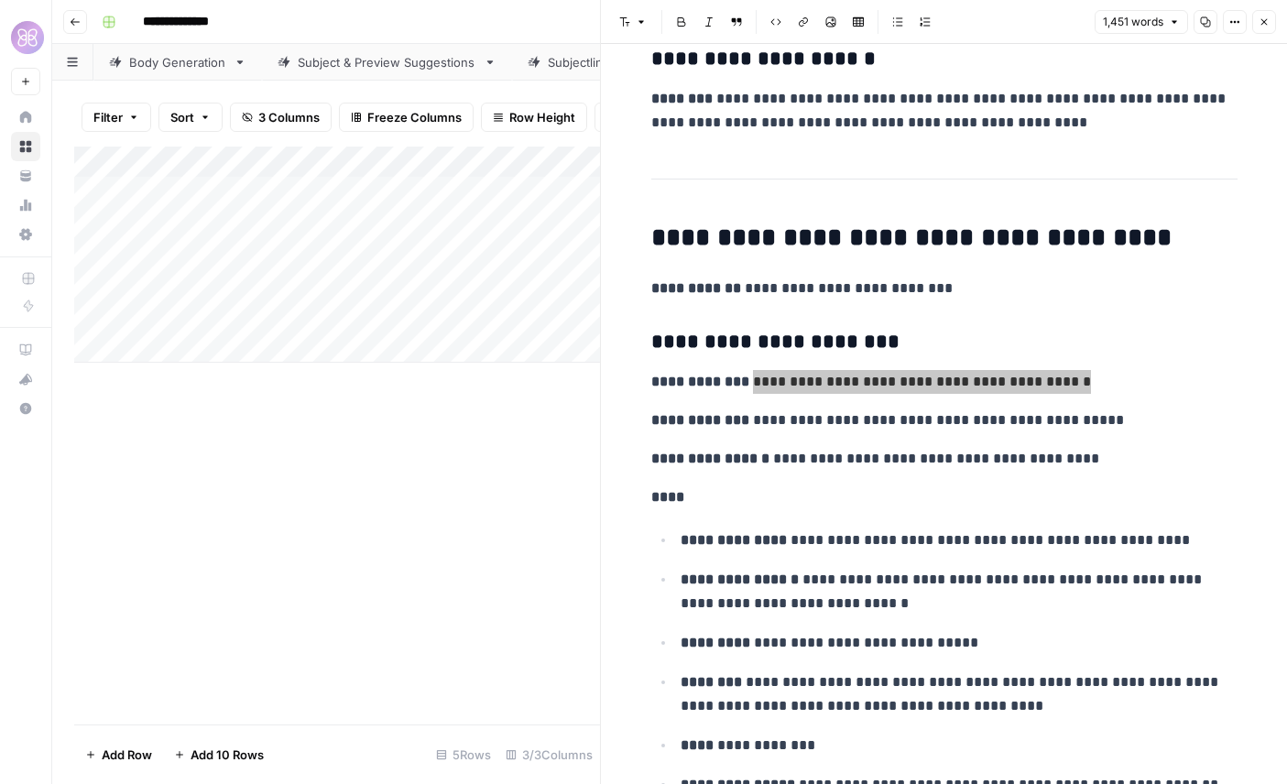  What do you see at coordinates (126, 755) in the screenshot?
I see `span: Add Row` at bounding box center [126, 755].